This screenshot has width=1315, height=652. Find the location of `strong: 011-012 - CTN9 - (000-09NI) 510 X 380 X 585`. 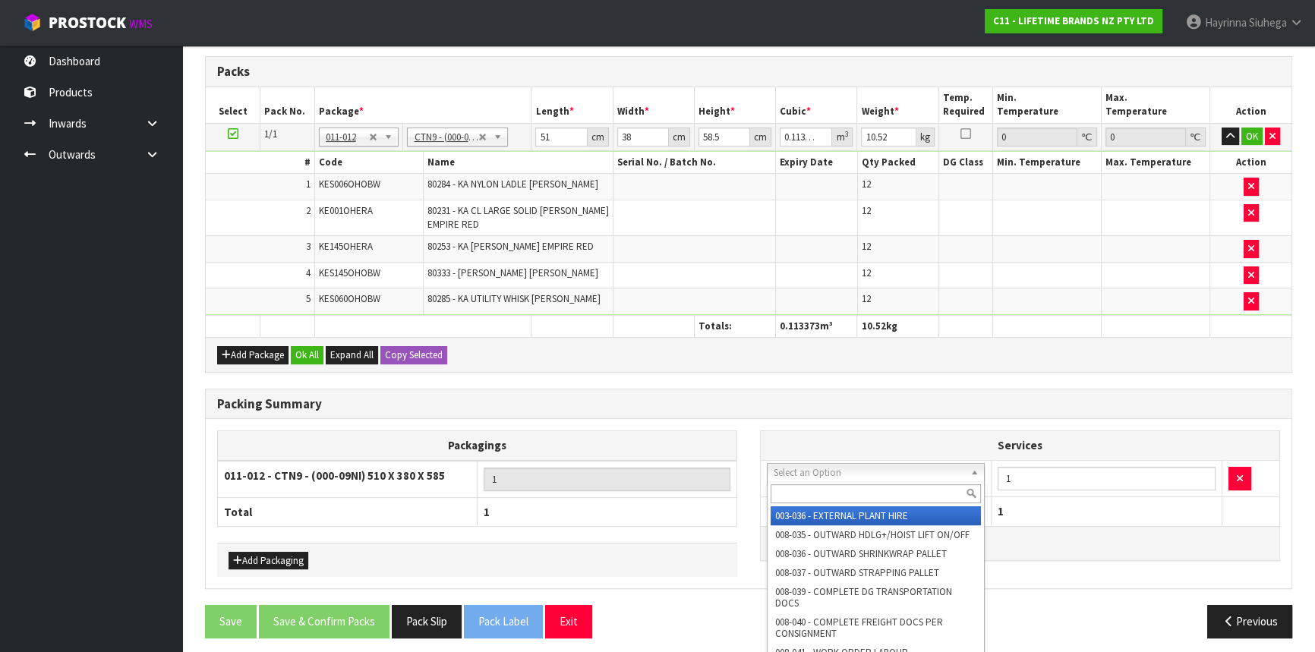

strong: 011-012 - CTN9 - (000-09NI) 510 X 380 X 585 is located at coordinates (334, 475).